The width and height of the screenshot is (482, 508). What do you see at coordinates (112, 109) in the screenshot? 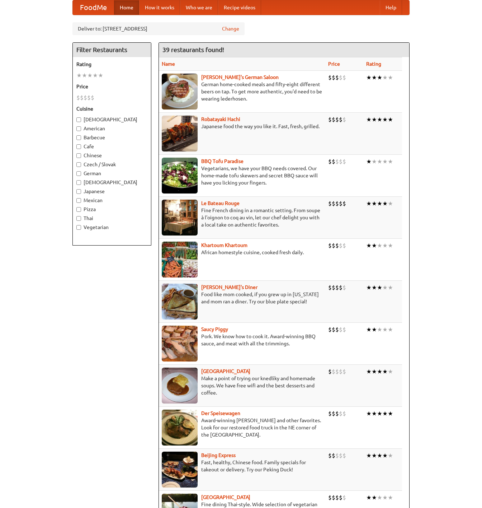
I see `h5: Cuisine` at bounding box center [112, 109].